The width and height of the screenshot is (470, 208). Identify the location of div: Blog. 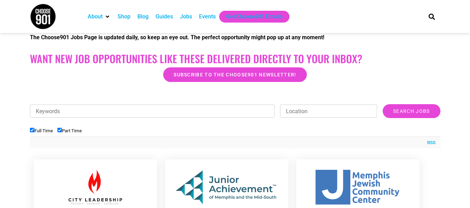
(143, 17).